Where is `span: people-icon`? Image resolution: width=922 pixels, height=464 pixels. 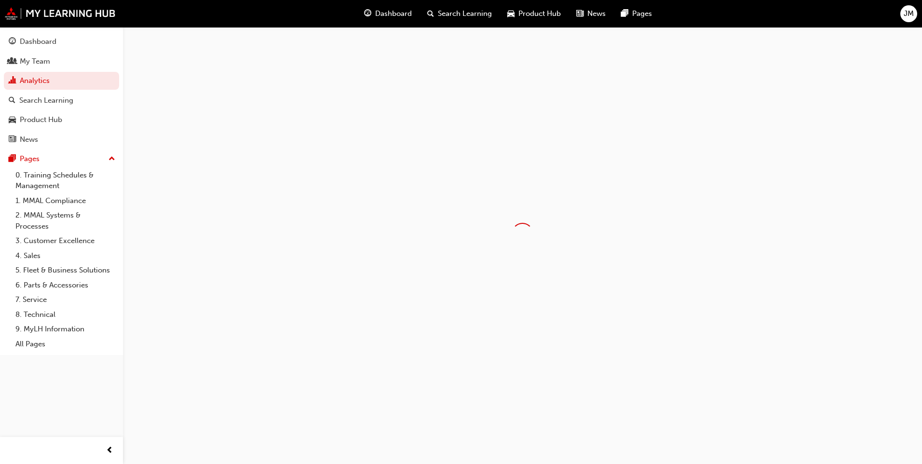
span: people-icon is located at coordinates (12, 62).